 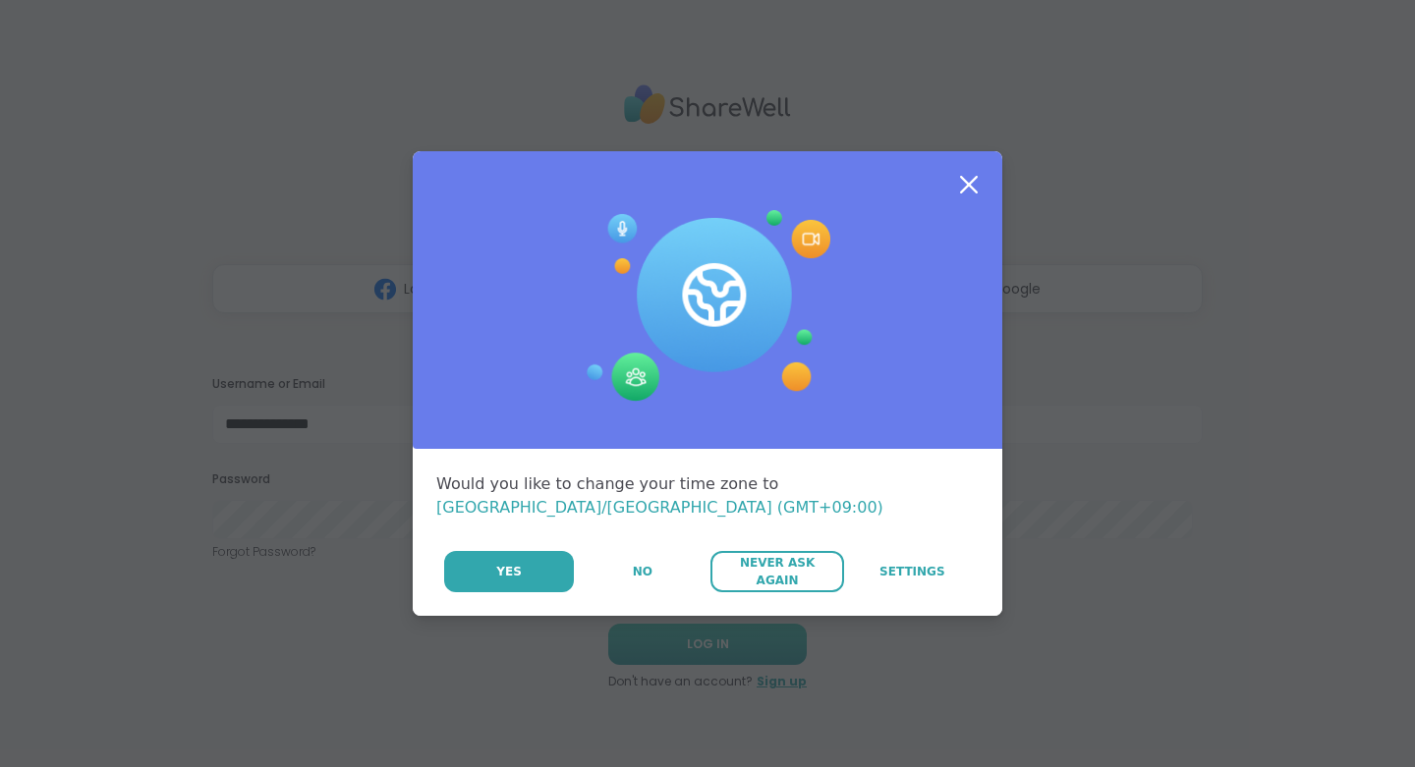 I want to click on span: Yes, so click(x=509, y=572).